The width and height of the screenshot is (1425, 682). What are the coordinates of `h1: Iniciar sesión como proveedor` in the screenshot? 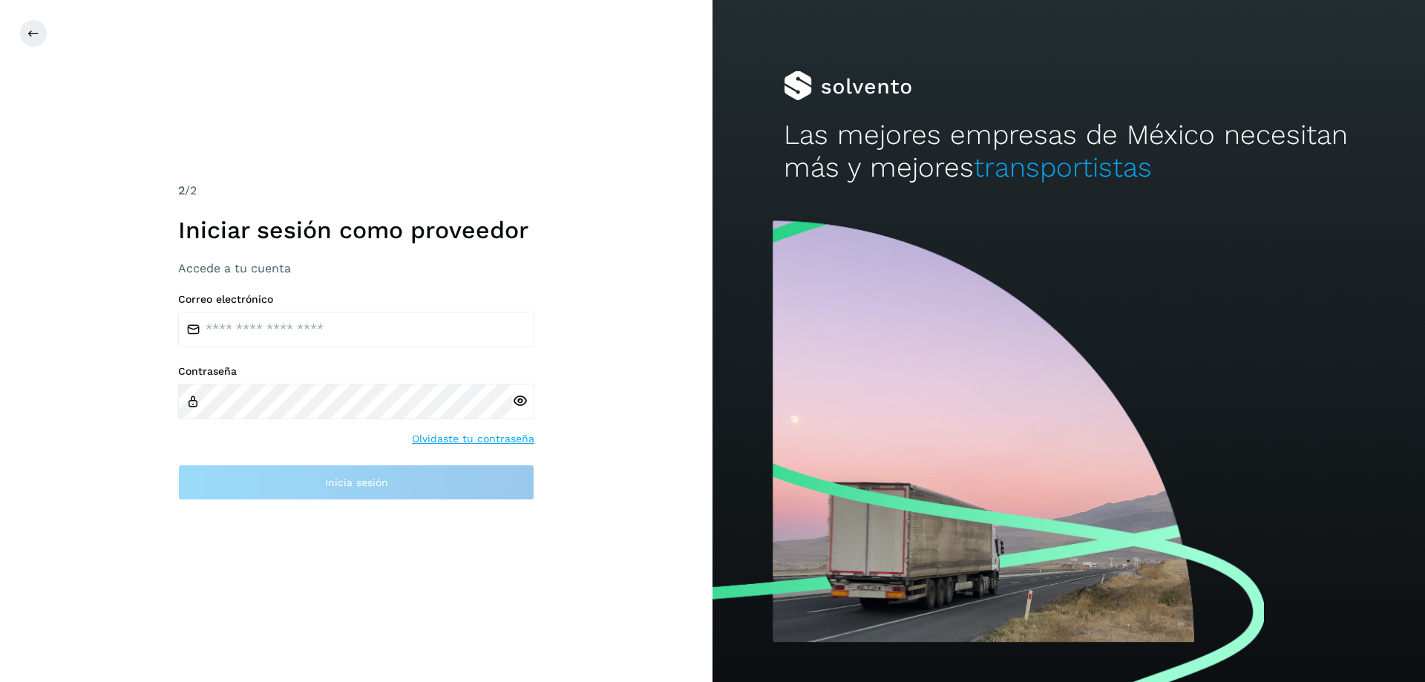 It's located at (356, 230).